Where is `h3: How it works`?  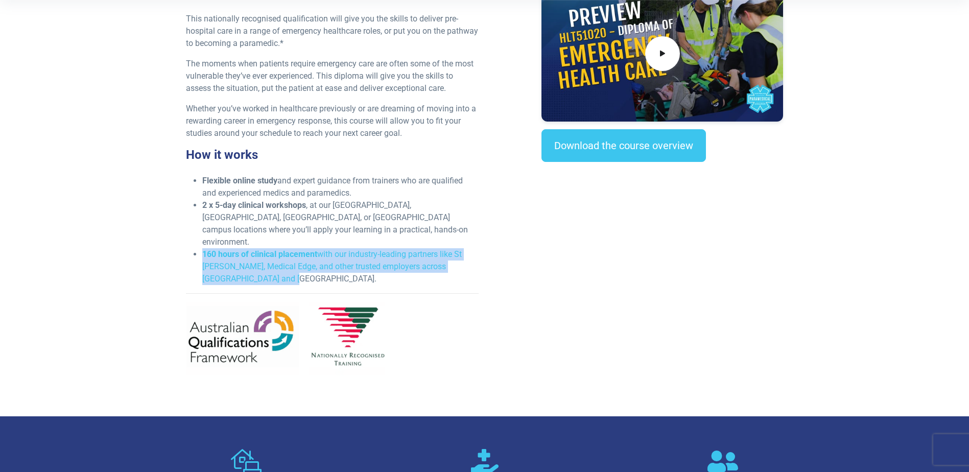
h3: How it works is located at coordinates (332, 155).